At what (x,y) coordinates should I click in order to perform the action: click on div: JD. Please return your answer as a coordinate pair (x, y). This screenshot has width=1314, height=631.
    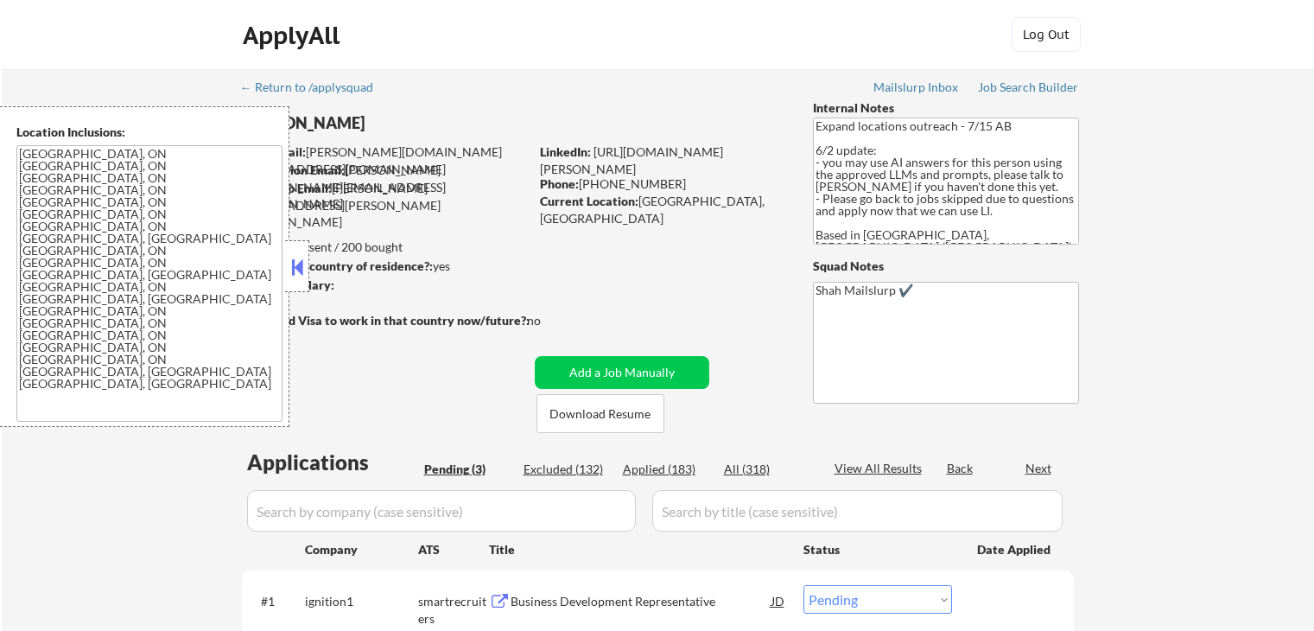
    Looking at the image, I should click on (778, 600).